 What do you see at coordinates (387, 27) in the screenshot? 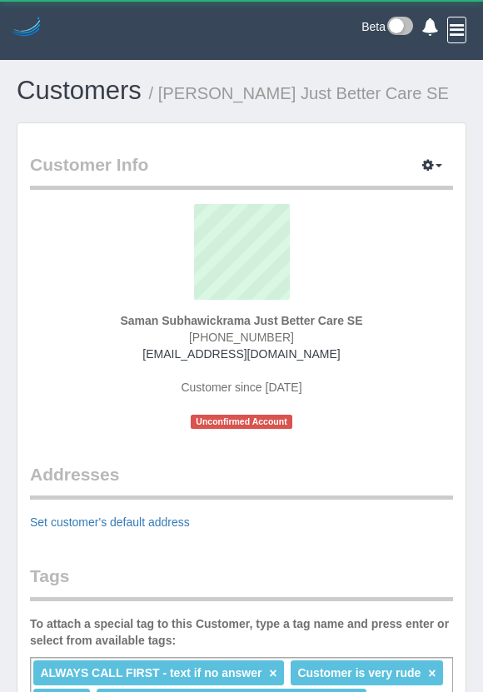
I see `a: Beta` at bounding box center [387, 27].